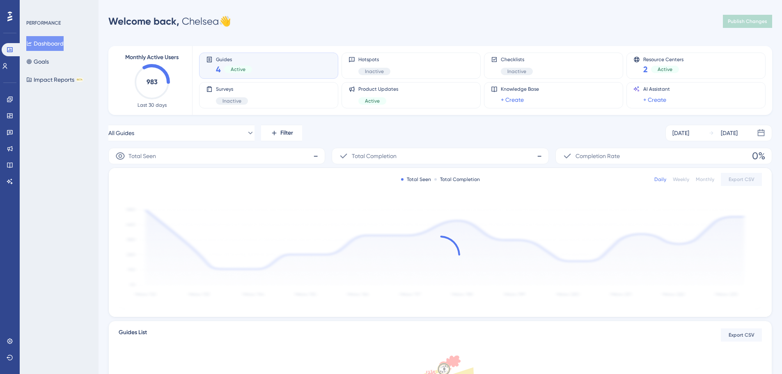 The width and height of the screenshot is (782, 374). What do you see at coordinates (374, 156) in the screenshot?
I see `span: Total Completion` at bounding box center [374, 156].